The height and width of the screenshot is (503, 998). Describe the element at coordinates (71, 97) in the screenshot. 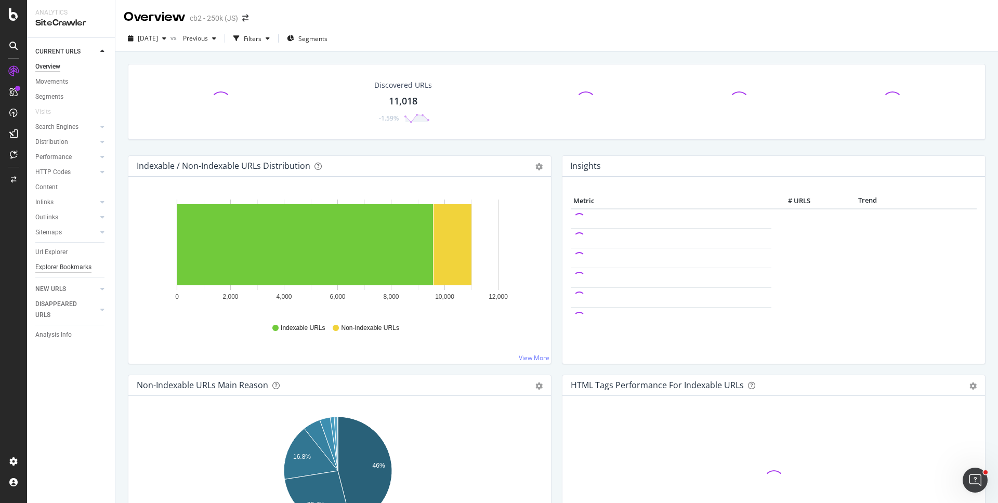

I see `a: Segments` at that location.